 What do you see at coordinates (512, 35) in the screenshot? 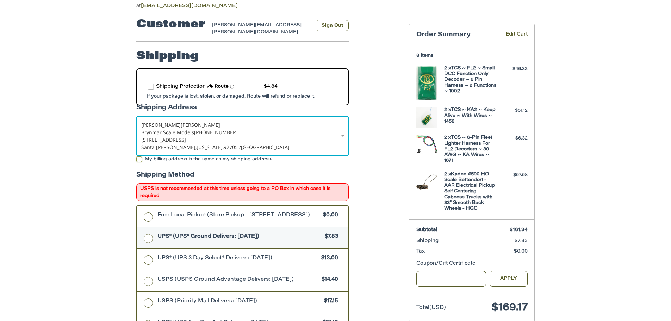
I see `a: Edit Cart` at bounding box center [512, 35].